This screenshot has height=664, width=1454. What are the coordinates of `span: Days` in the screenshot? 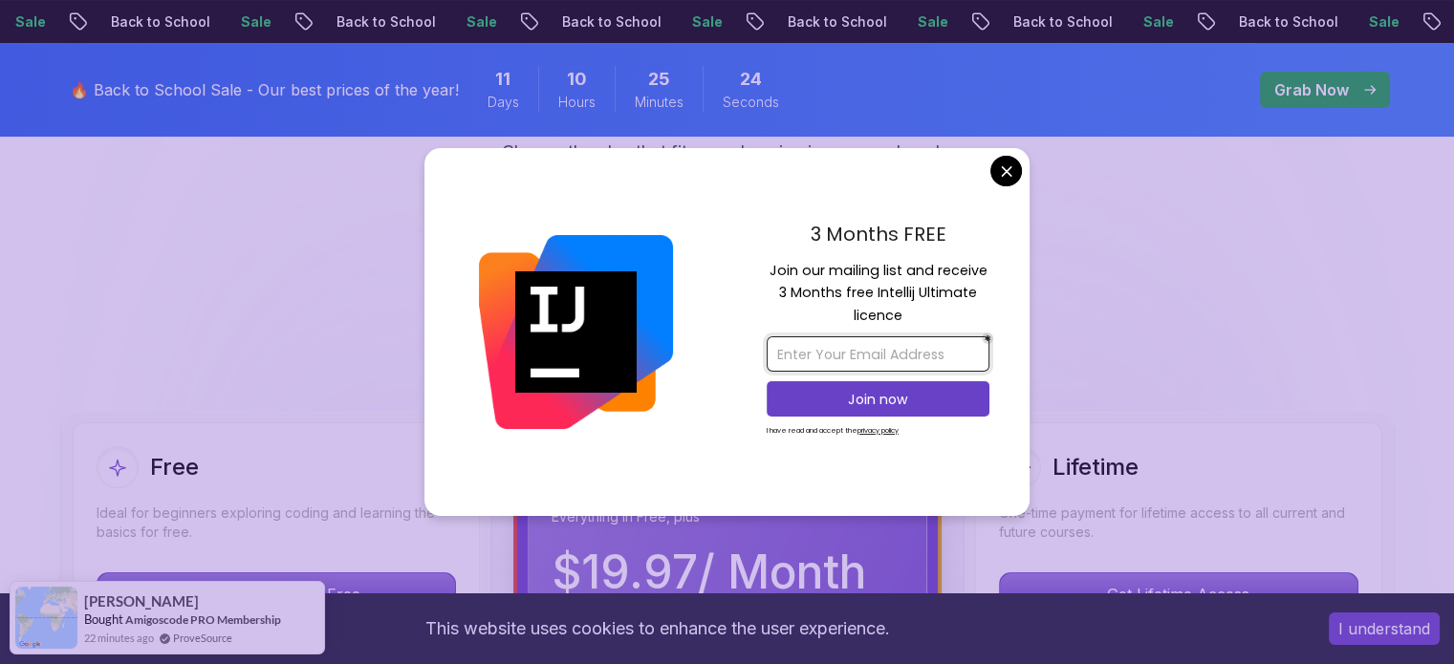 It's located at (503, 102).